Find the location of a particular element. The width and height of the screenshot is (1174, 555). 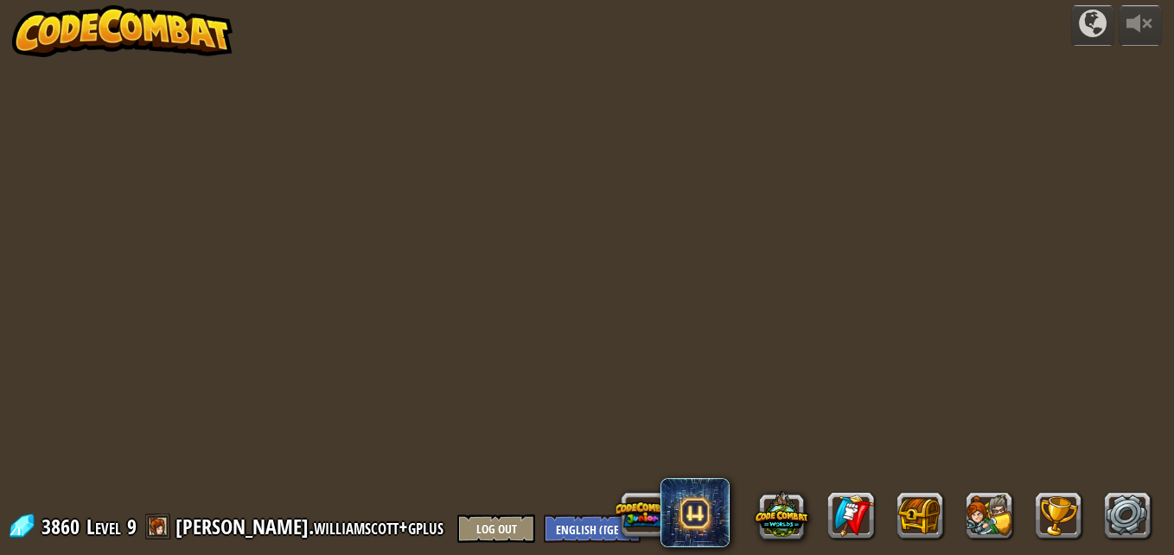

span: 9 is located at coordinates (131, 527).